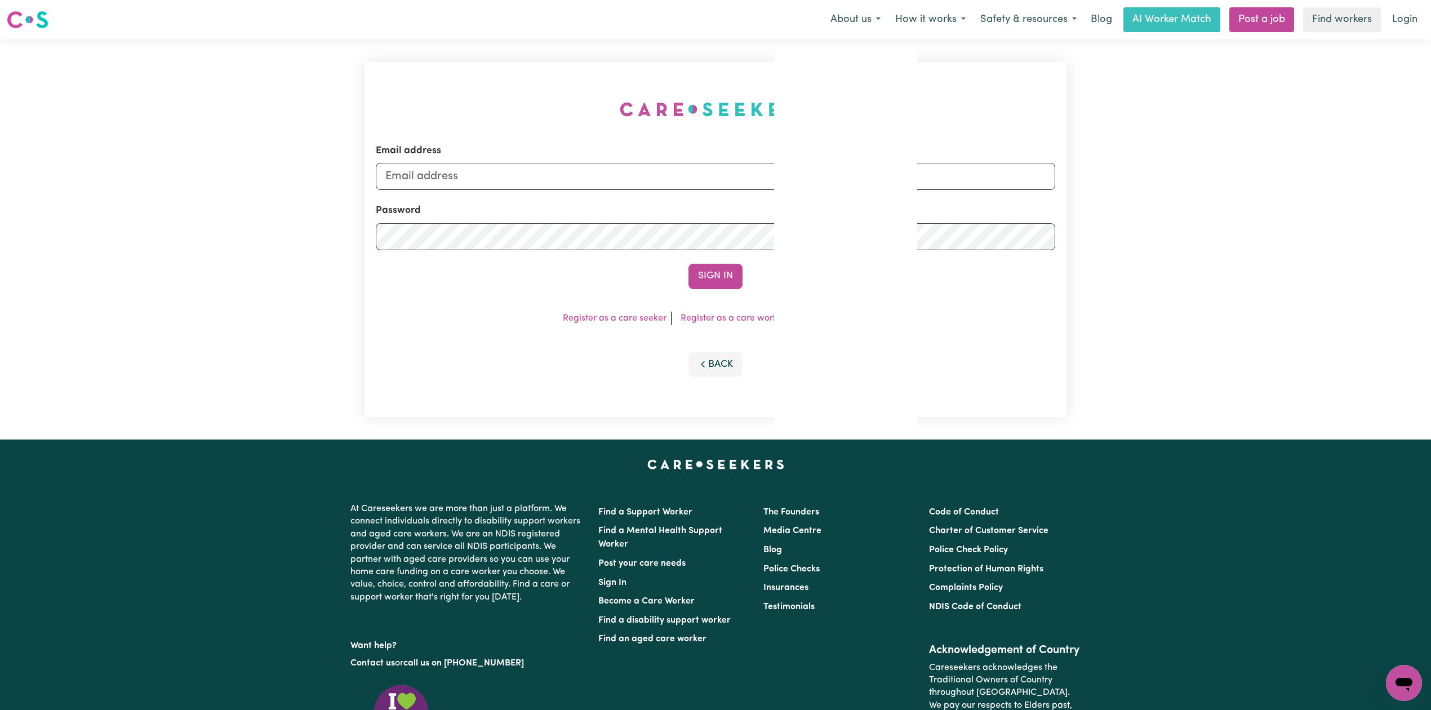 Image resolution: width=1431 pixels, height=710 pixels. What do you see at coordinates (986, 569) in the screenshot?
I see `a: Protection of Human Rights` at bounding box center [986, 569].